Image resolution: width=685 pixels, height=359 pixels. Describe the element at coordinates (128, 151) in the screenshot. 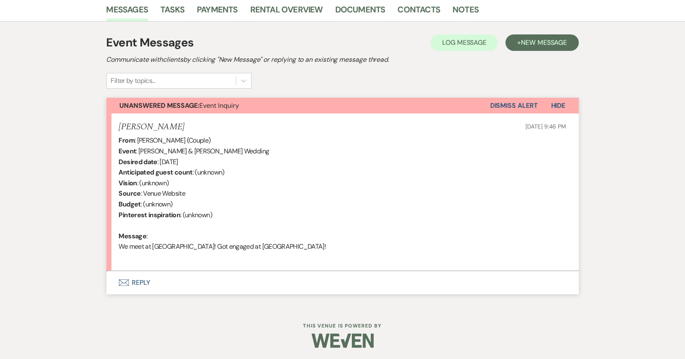

I see `b: Event` at that location.